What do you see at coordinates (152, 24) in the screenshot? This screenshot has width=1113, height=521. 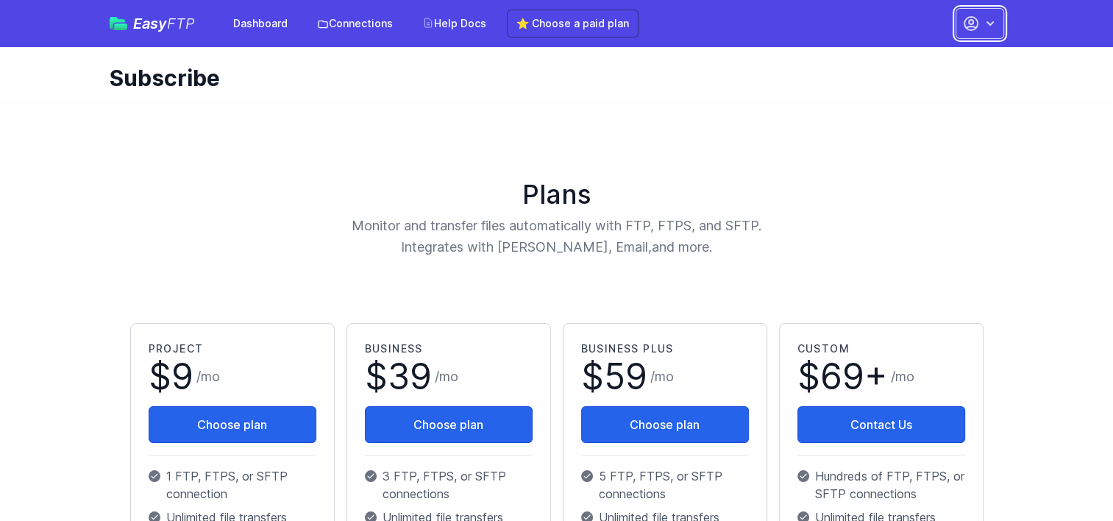 I see `a: EasyFTP` at bounding box center [152, 24].